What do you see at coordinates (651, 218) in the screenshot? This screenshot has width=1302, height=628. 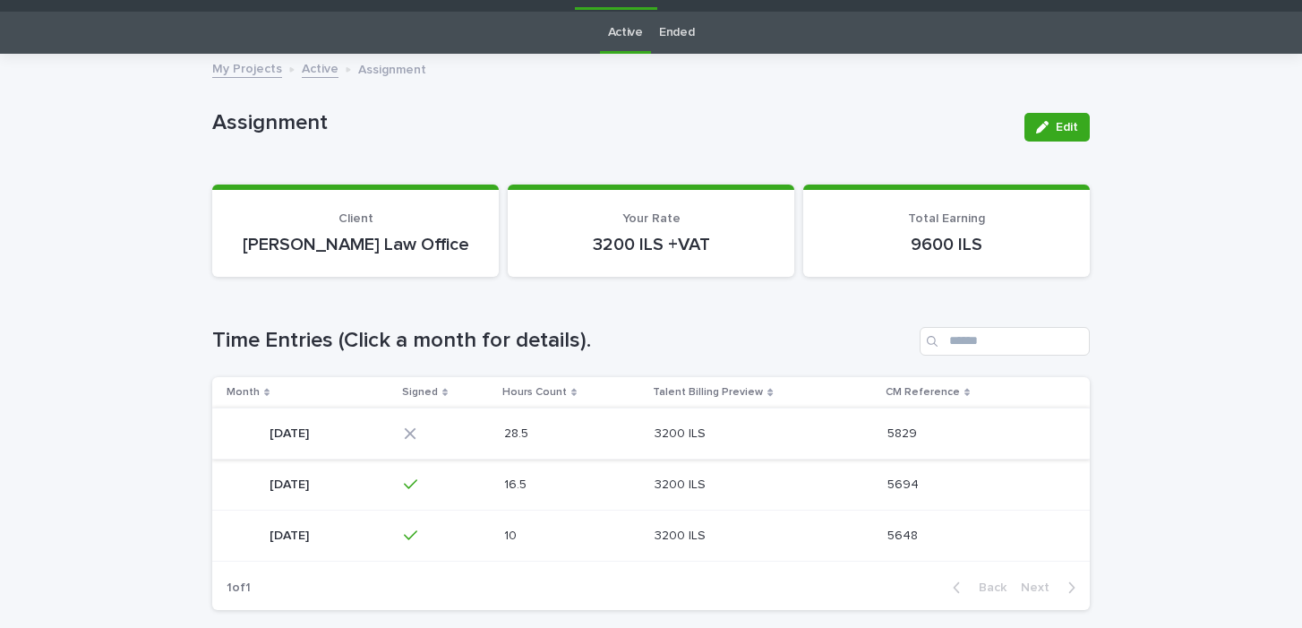 I see `span: Your Rate` at bounding box center [651, 218].